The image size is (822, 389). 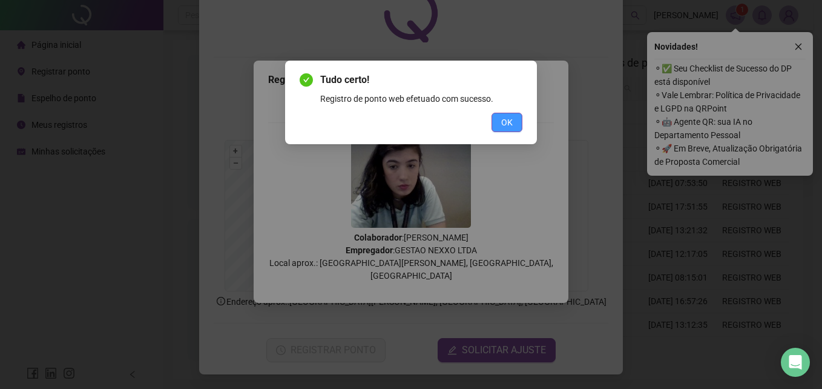 I want to click on div: Open Intercom Messenger, so click(x=795, y=362).